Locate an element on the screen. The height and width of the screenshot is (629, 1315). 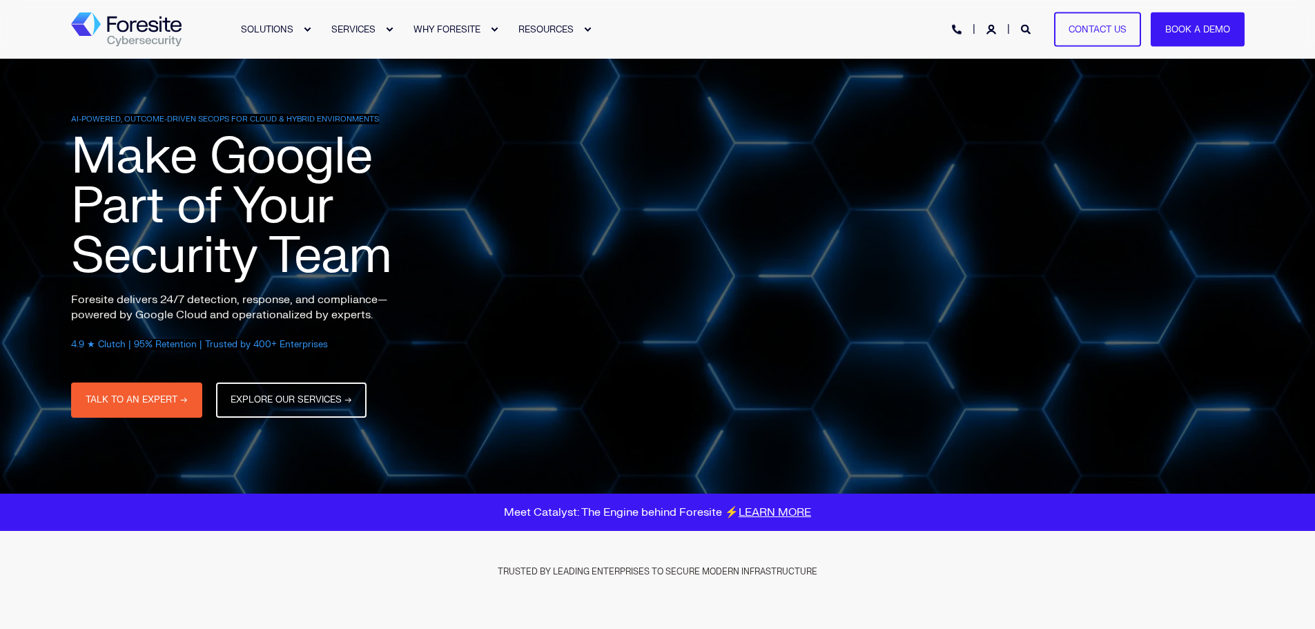
span: RESOURCES is located at coordinates (546, 29).